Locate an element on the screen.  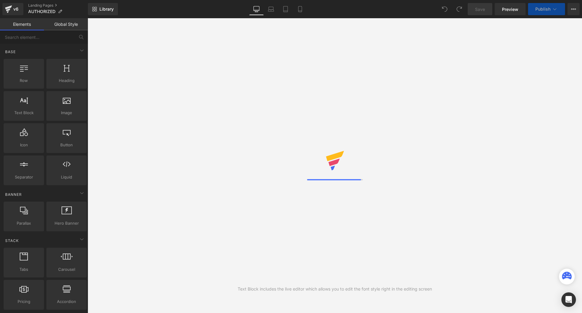
span: Stack is located at coordinates (12, 240).